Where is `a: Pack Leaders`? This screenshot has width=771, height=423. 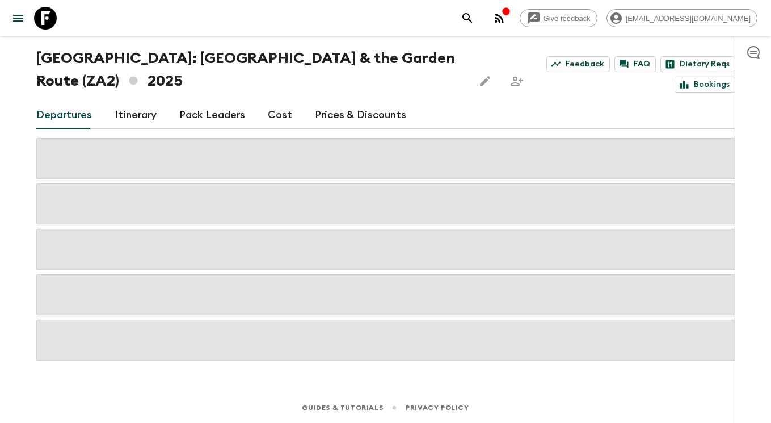 a: Pack Leaders is located at coordinates (212, 115).